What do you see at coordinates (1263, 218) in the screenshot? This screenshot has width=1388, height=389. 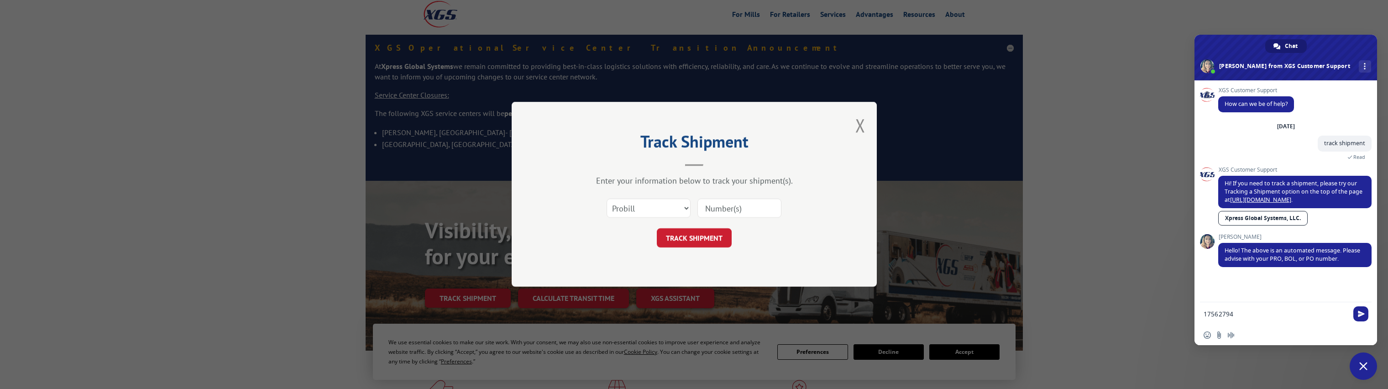 I see `a: Xpress Global Systems, LLC.` at bounding box center [1263, 218].